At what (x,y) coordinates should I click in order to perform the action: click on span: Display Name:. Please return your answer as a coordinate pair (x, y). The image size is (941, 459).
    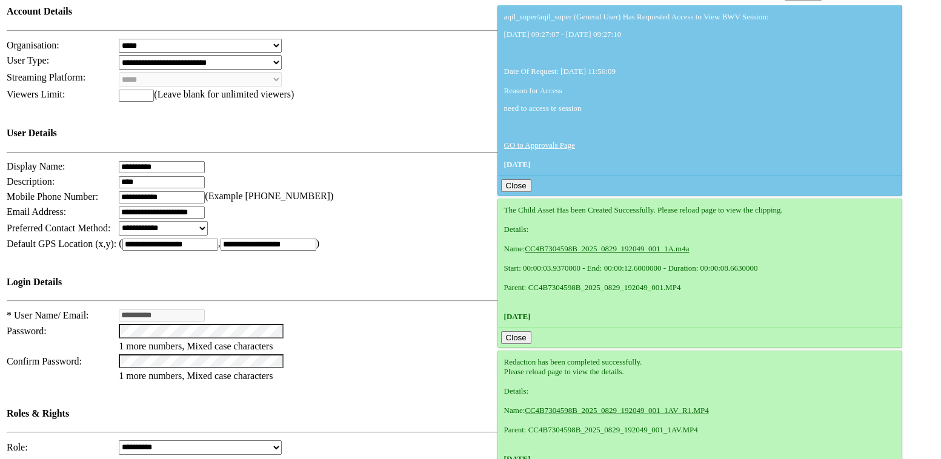
    Looking at the image, I should click on (36, 166).